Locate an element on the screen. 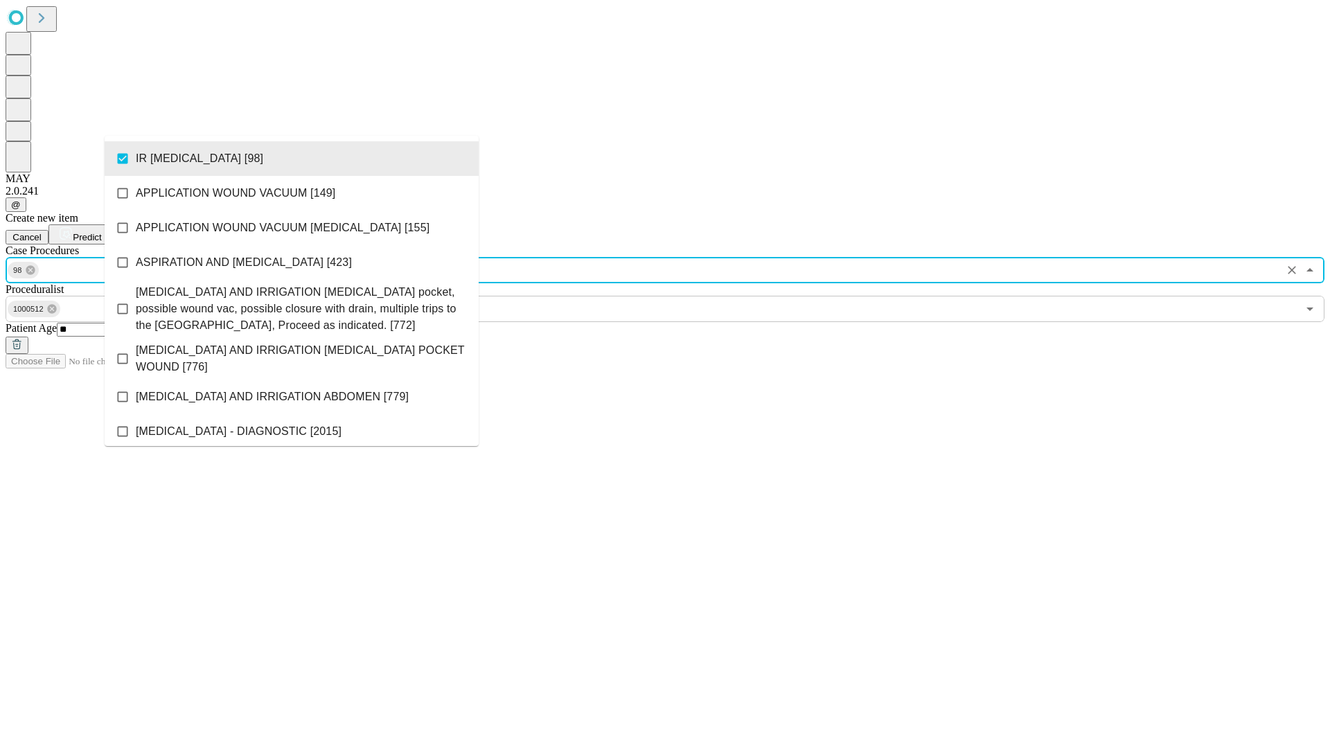  button: Close is located at coordinates (1310, 270).